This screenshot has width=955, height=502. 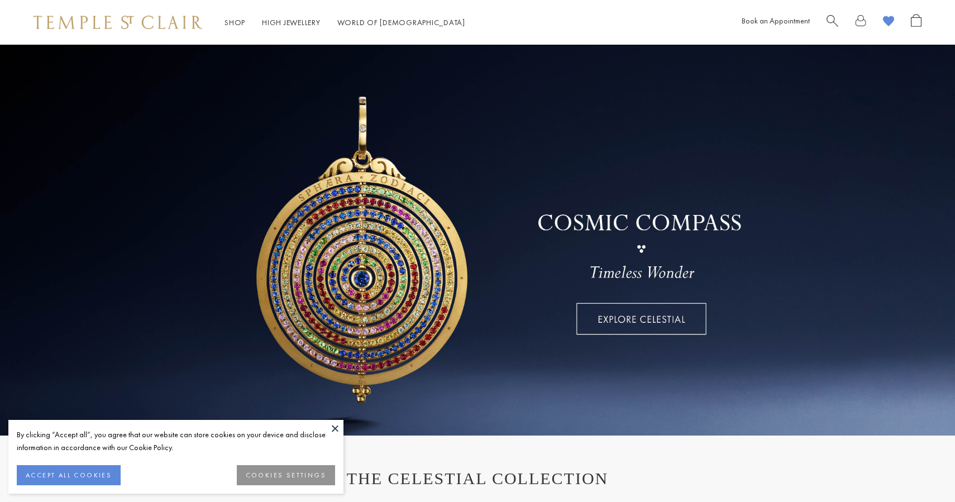 What do you see at coordinates (118, 22) in the screenshot?
I see `img: Temple St. Clair` at bounding box center [118, 22].